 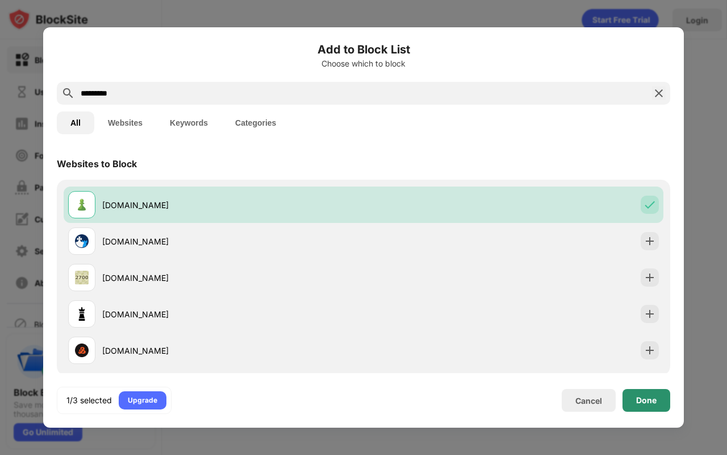 What do you see at coordinates (589, 400) in the screenshot?
I see `div: Cancel` at bounding box center [589, 400].